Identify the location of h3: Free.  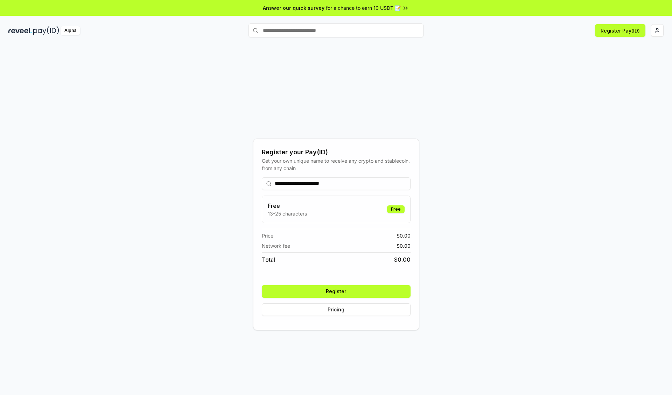
(287, 206).